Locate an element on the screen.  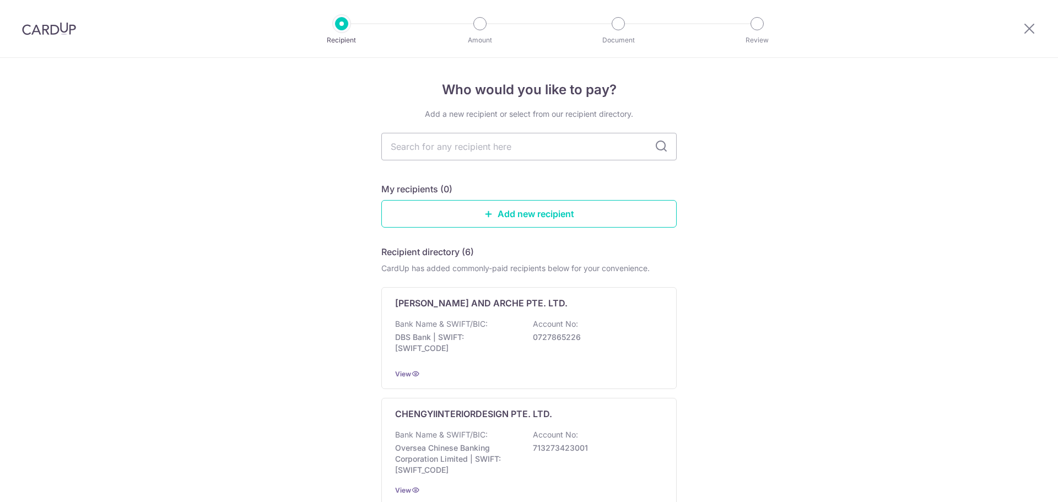
div: Add a new recipient or select from our recipient directory. is located at coordinates (529, 114).